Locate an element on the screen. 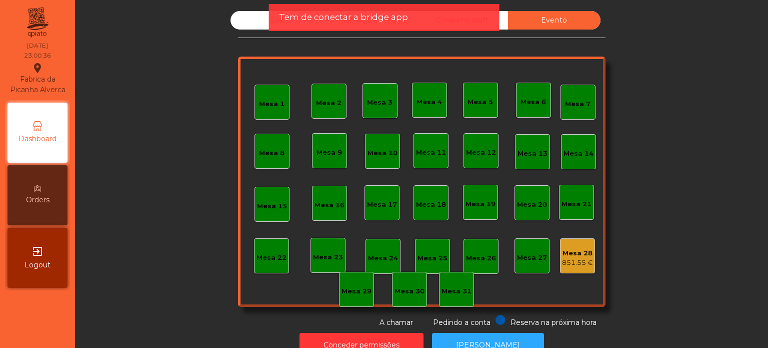 The image size is (768, 348). div: Mesa 31 is located at coordinates (457, 291).